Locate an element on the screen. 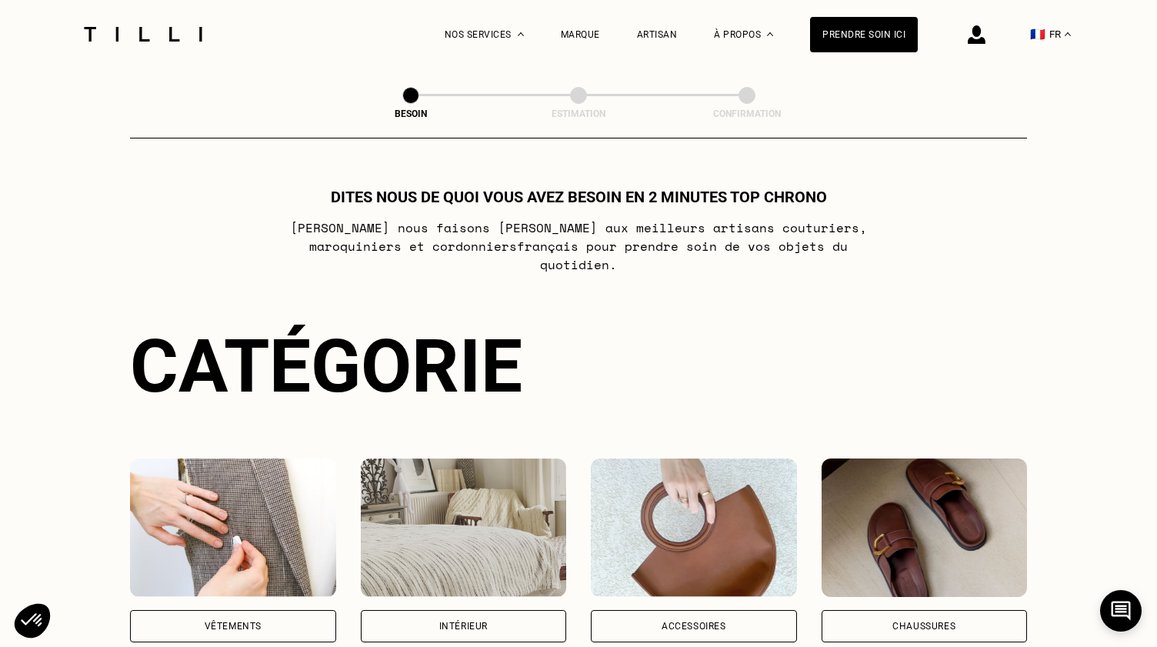  div: Prendre soin ici is located at coordinates (864, 35).